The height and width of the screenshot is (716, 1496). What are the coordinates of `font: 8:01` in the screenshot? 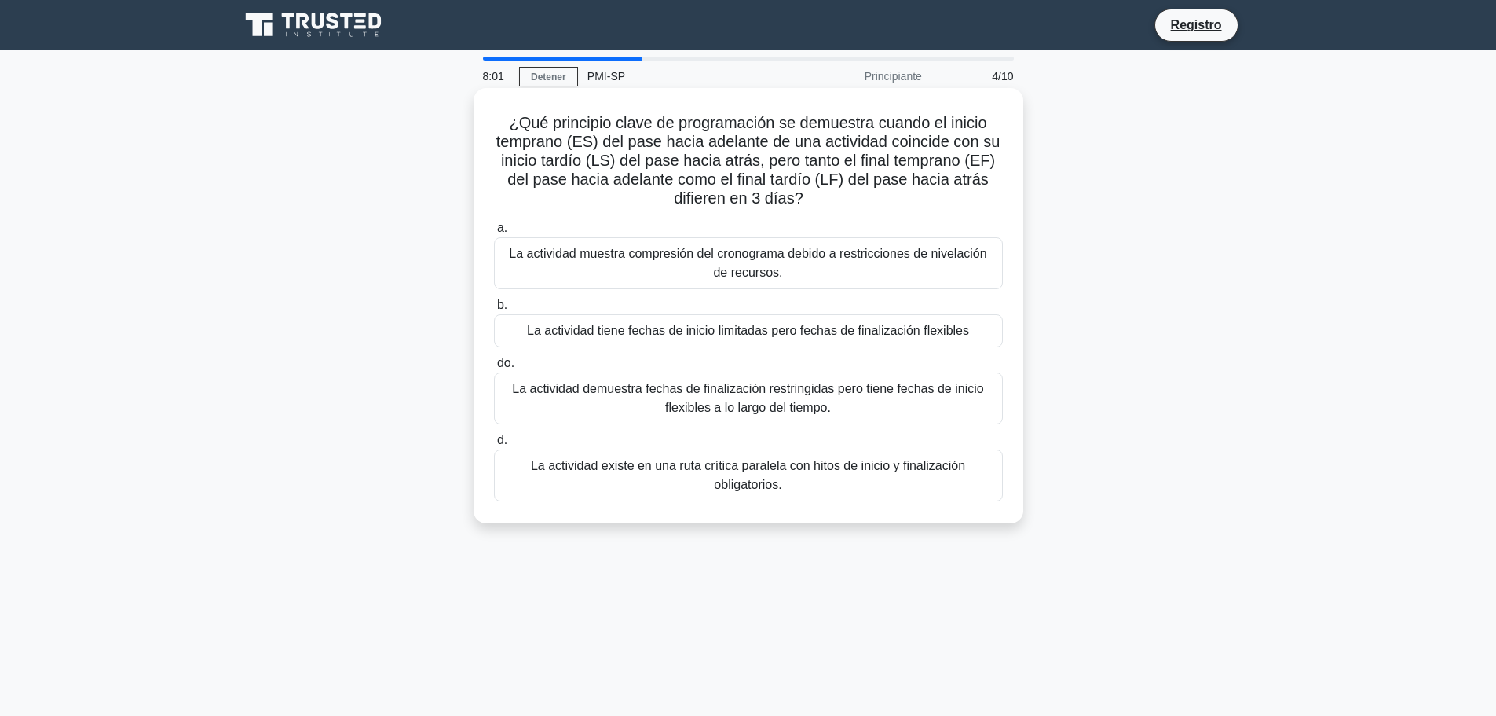 It's located at (493, 76).